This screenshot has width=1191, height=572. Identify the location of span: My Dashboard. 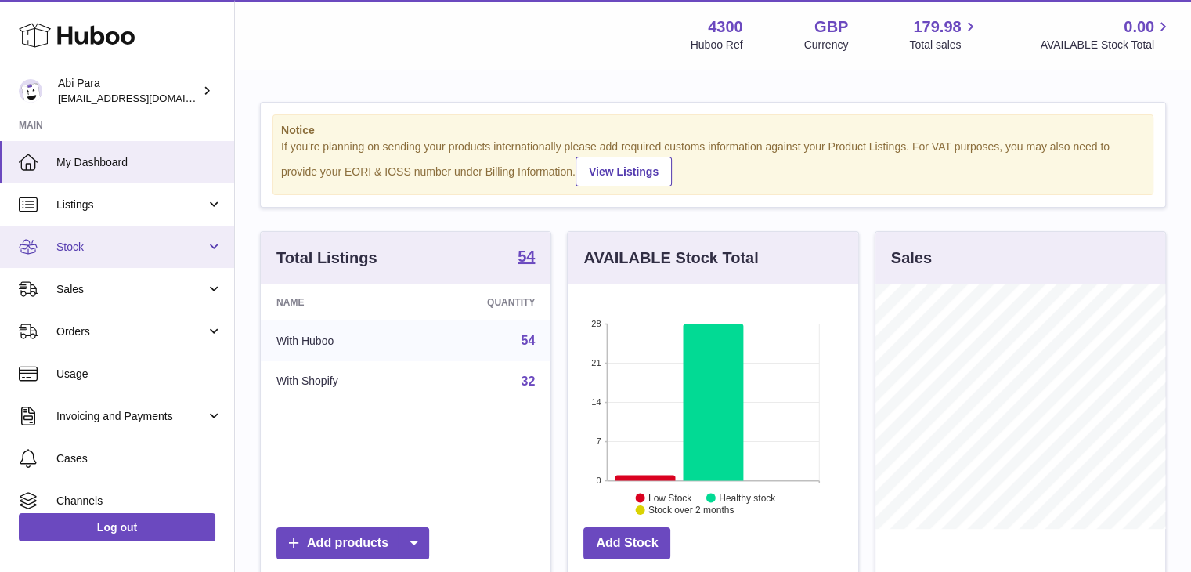
(139, 162).